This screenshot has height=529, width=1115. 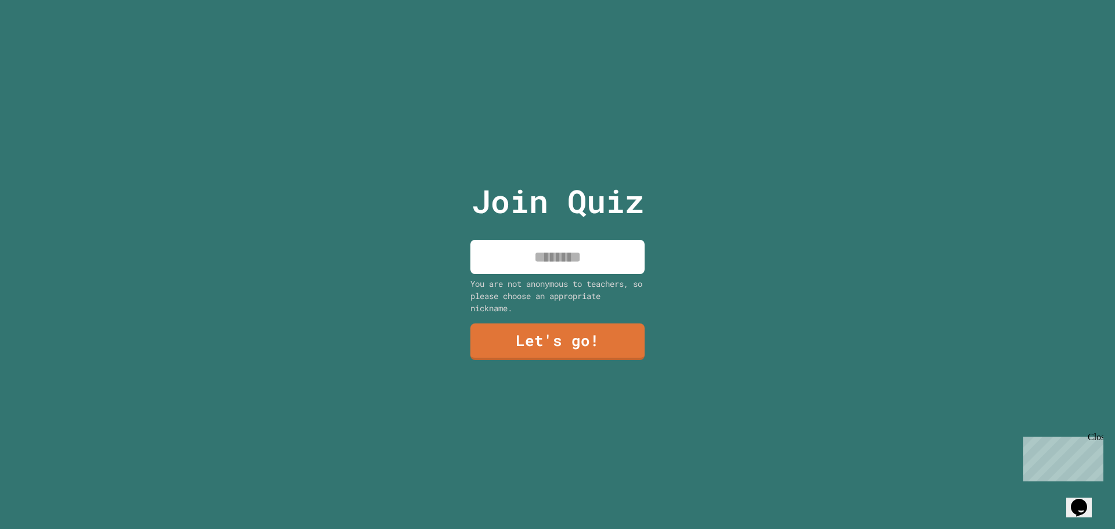 I want to click on div: Chat with us now!Close, so click(x=42, y=39).